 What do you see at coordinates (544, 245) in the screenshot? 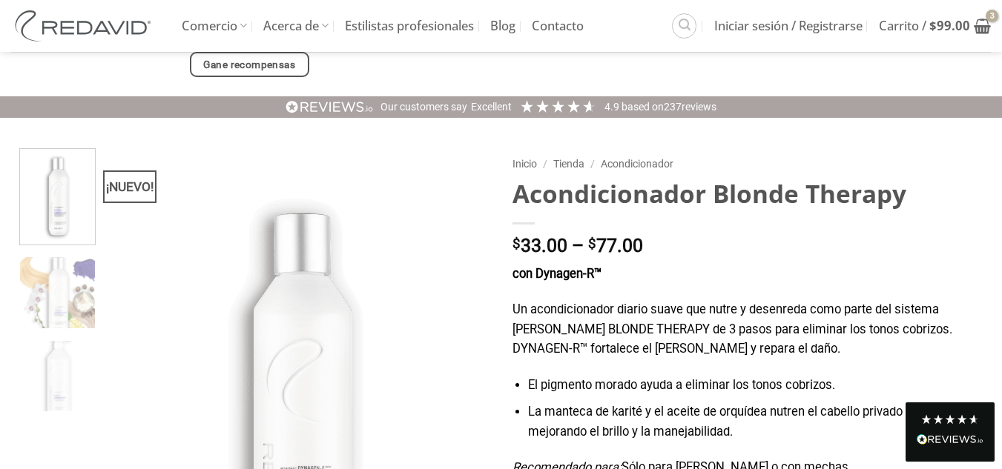
I see `font: 33.00` at bounding box center [544, 245].